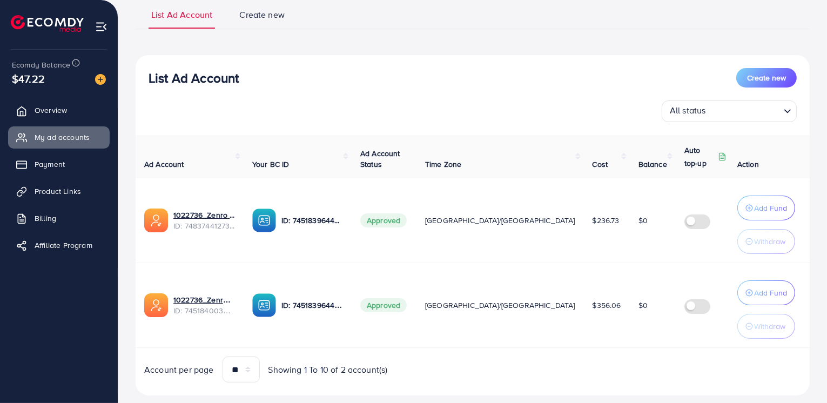  I want to click on span: $356.06, so click(607, 305).